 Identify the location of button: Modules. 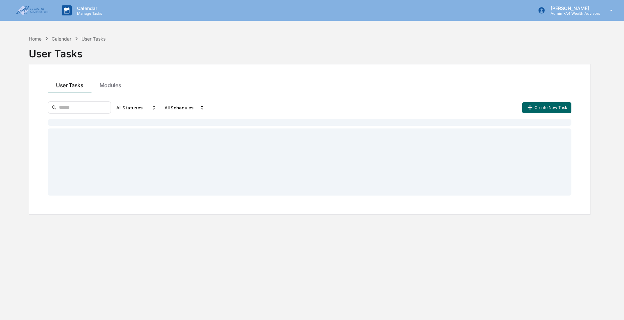
(110, 84).